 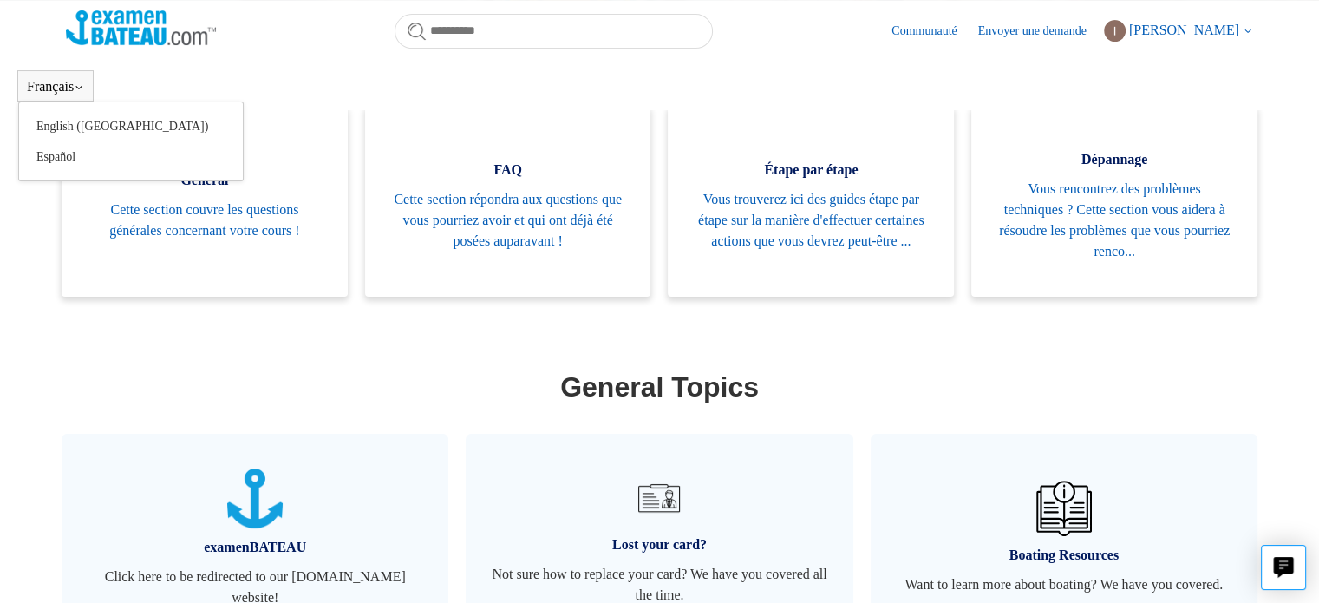 What do you see at coordinates (659, 545) in the screenshot?
I see `span: Lost your card?` at bounding box center [659, 545].